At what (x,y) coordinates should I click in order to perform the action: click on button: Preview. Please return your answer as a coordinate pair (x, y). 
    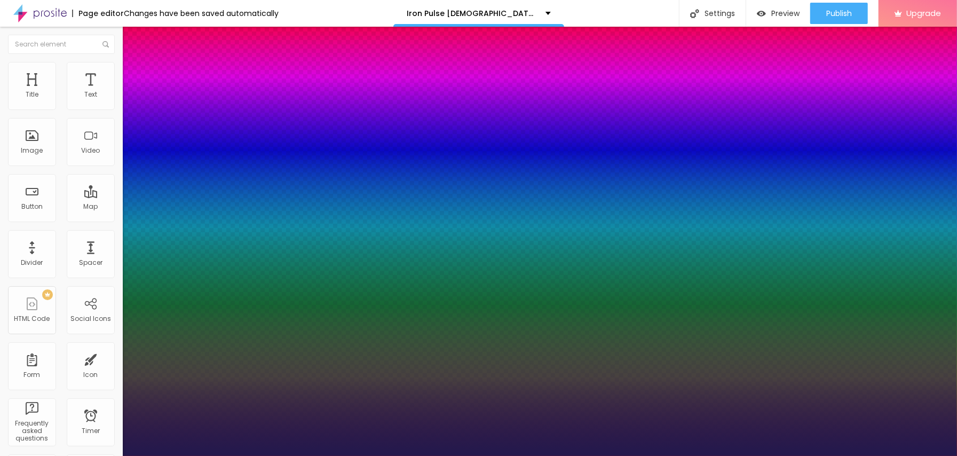
    Looking at the image, I should click on (778, 13).